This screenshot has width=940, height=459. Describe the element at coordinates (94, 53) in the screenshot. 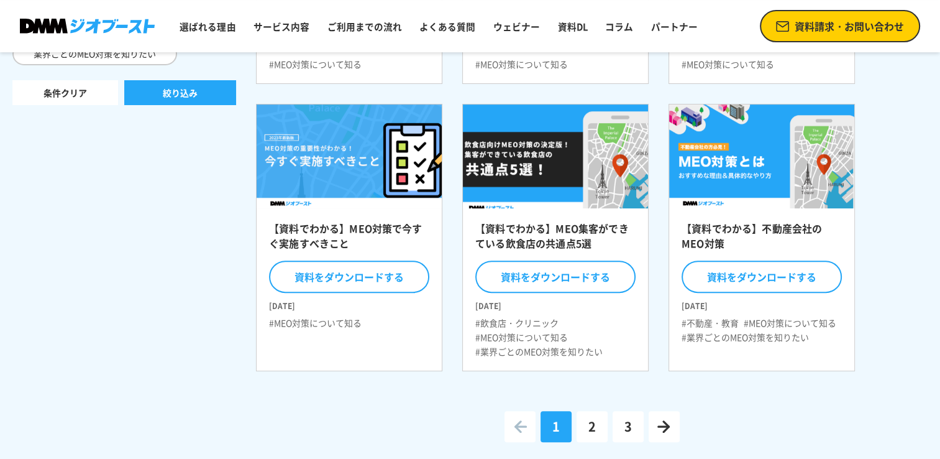

I see `span: 業界ごとのMEO対策を知りたい` at that location.